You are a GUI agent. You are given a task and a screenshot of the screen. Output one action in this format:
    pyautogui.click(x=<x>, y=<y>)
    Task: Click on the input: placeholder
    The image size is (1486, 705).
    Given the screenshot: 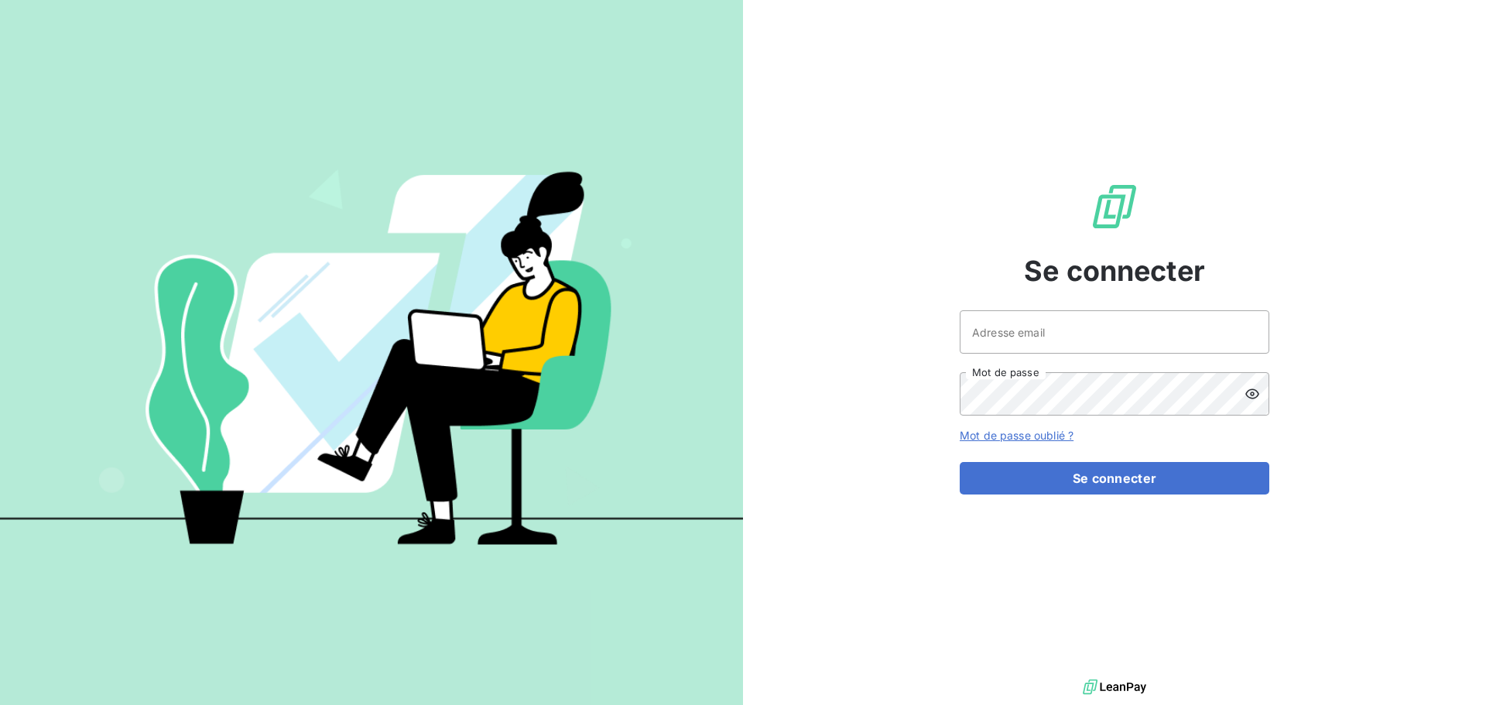 What is the action you would take?
    pyautogui.click(x=1115, y=332)
    